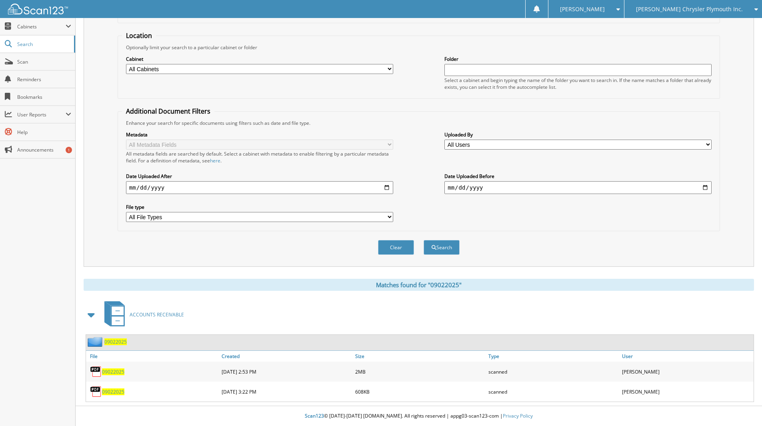  What do you see at coordinates (518, 416) in the screenshot?
I see `a: Privacy Policy` at bounding box center [518, 416].